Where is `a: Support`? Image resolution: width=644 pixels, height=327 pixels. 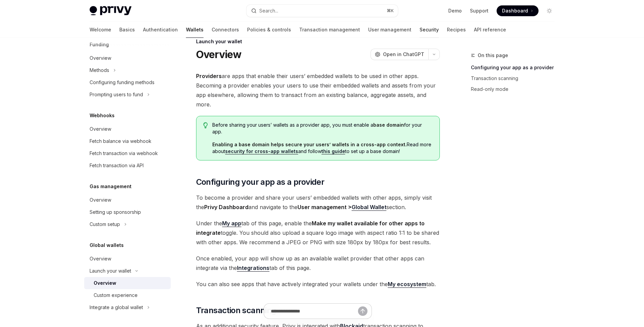
a: Support is located at coordinates (479, 11).